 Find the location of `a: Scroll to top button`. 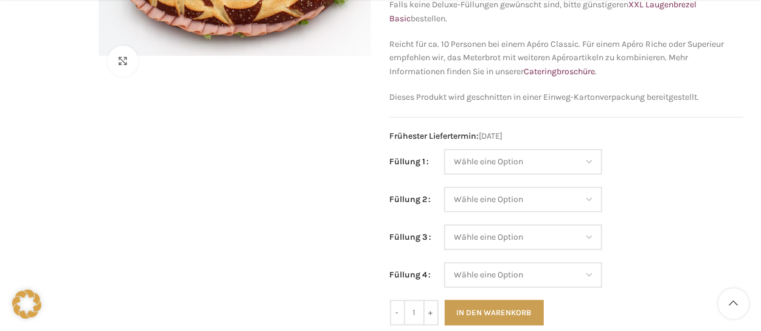

a: Scroll to top button is located at coordinates (734, 304).